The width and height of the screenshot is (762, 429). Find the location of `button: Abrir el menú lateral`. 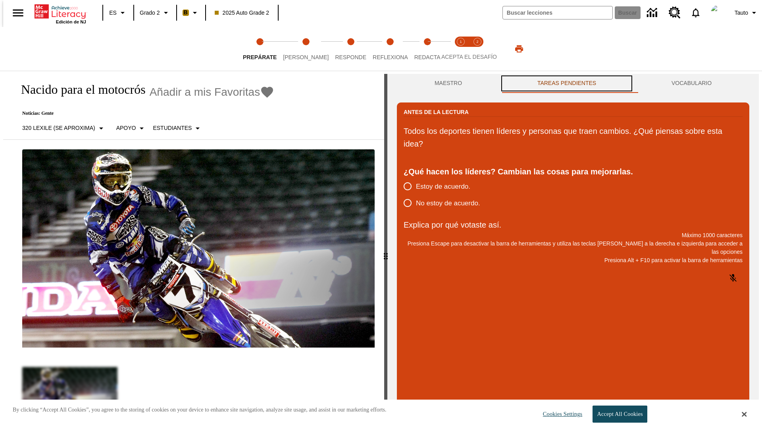

button: Abrir el menú lateral is located at coordinates (18, 13).